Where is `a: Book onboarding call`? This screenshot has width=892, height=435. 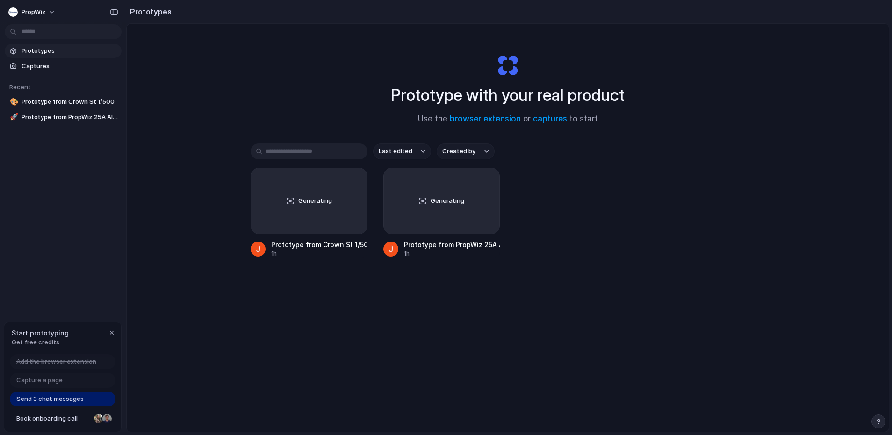
a: Book onboarding call is located at coordinates (63, 419).